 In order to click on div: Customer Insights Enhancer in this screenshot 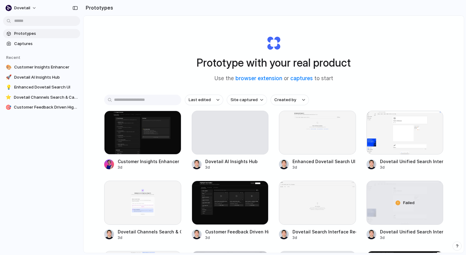, I will do `click(148, 161)`.